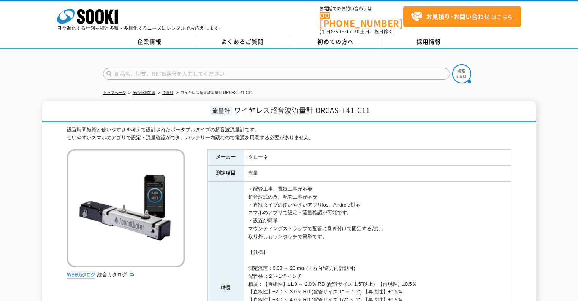  I want to click on input: 商品名、型式、NETIS番号を入力してください, so click(276, 74).